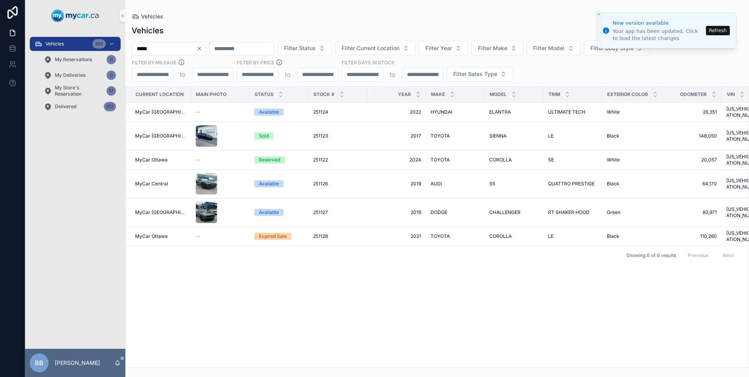 The image size is (749, 377). Describe the element at coordinates (338, 236) in the screenshot. I see `a: 251128` at that location.